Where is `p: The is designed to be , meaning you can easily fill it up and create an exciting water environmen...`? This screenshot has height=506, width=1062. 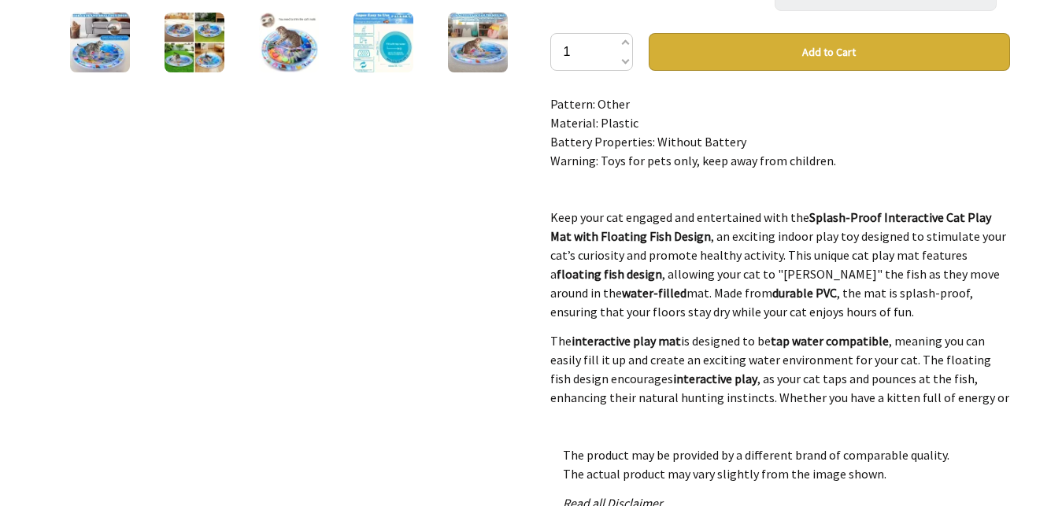
p: The is designed to be , meaning you can easily fill it up and create an exciting water environmen... is located at coordinates (780, 388).